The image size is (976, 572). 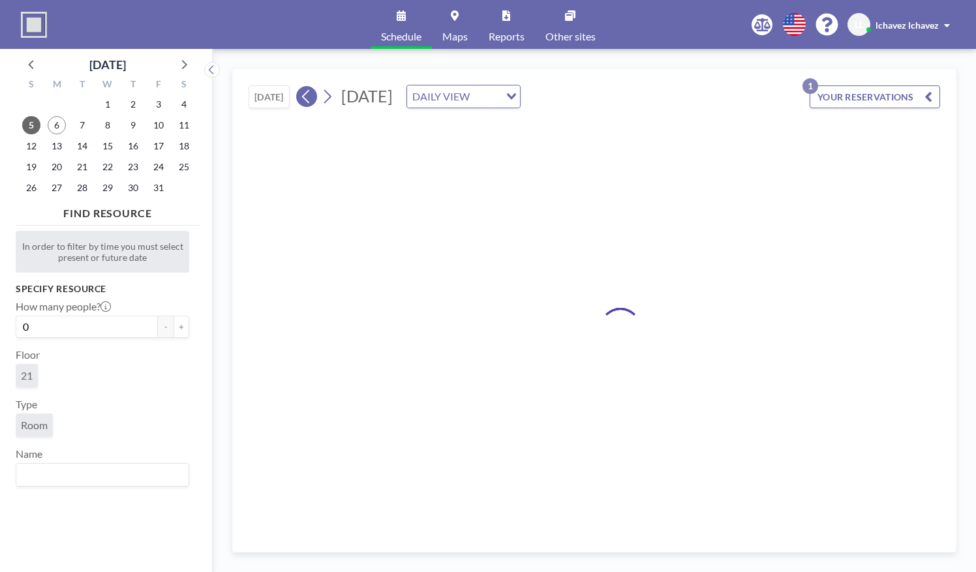 What do you see at coordinates (159, 125) in the screenshot?
I see `span: Friday, October 10, 2025` at bounding box center [159, 125].